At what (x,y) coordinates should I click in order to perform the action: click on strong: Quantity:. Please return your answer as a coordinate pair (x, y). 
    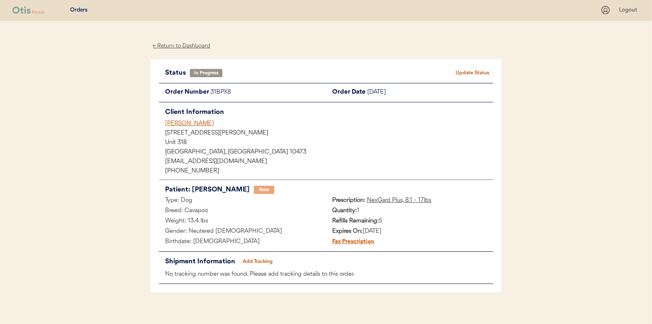
    Looking at the image, I should click on (345, 211).